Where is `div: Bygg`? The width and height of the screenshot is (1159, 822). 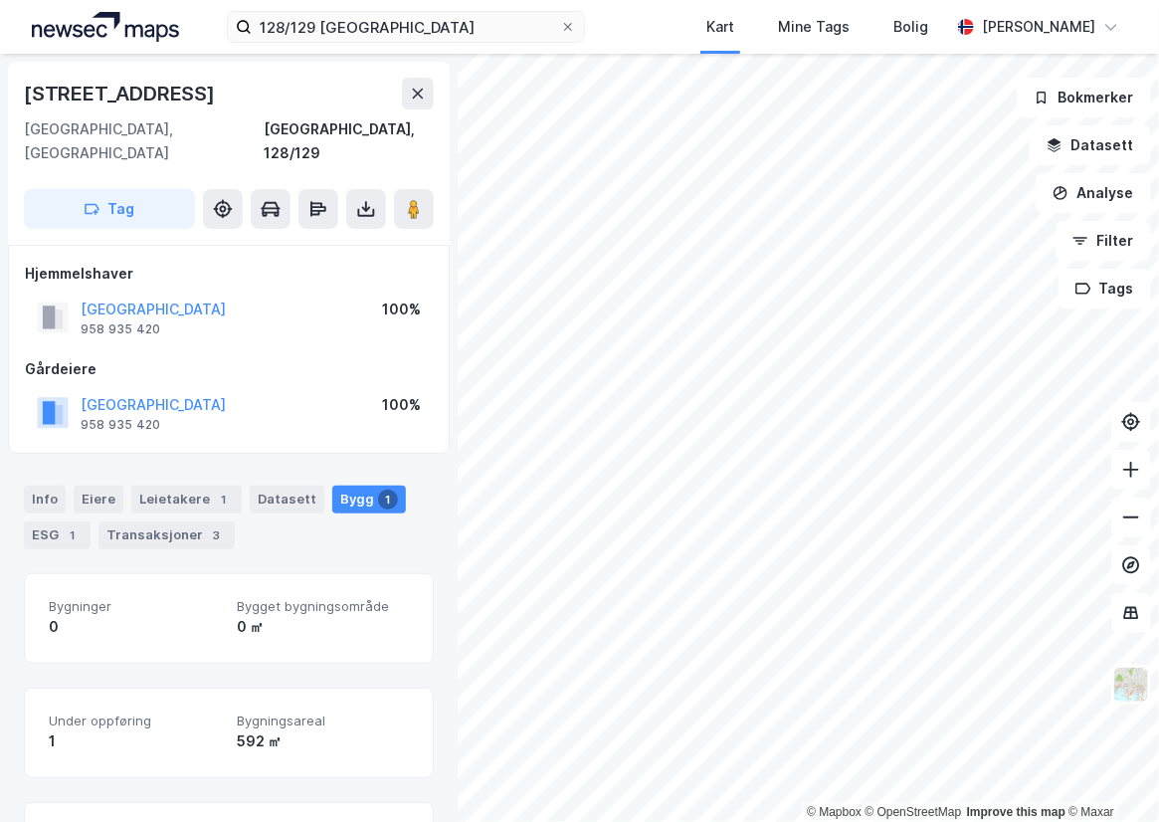
div: Bygg is located at coordinates (369, 499).